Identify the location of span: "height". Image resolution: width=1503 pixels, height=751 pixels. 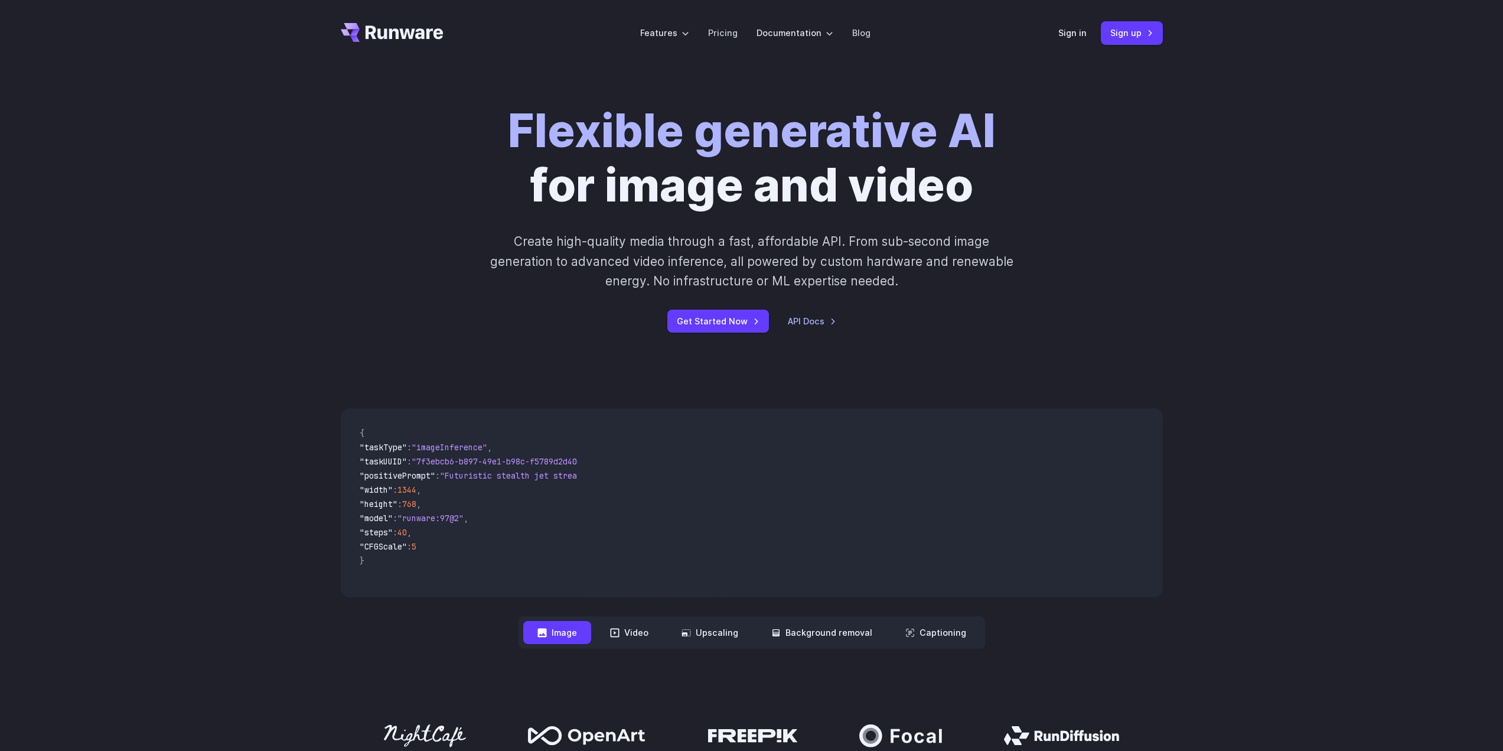
(379, 504).